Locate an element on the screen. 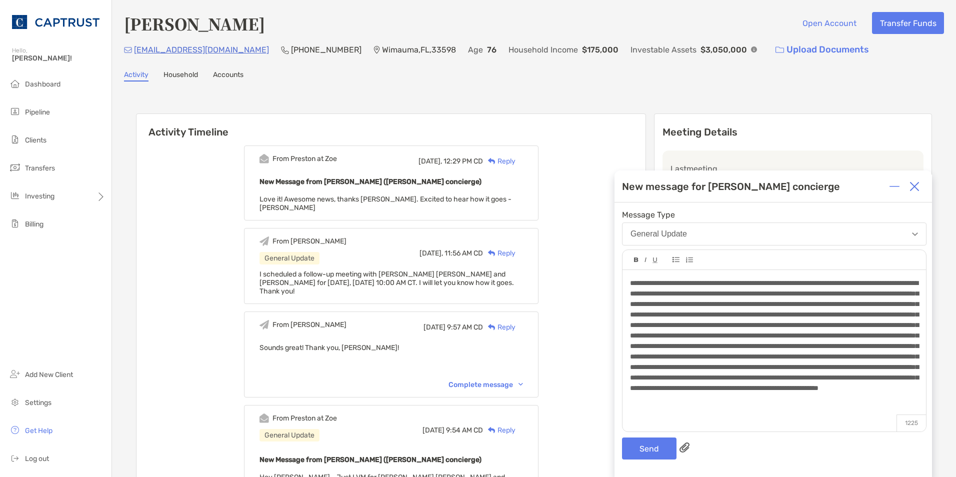 This screenshot has width=956, height=477. img: settings icon is located at coordinates (15, 402).